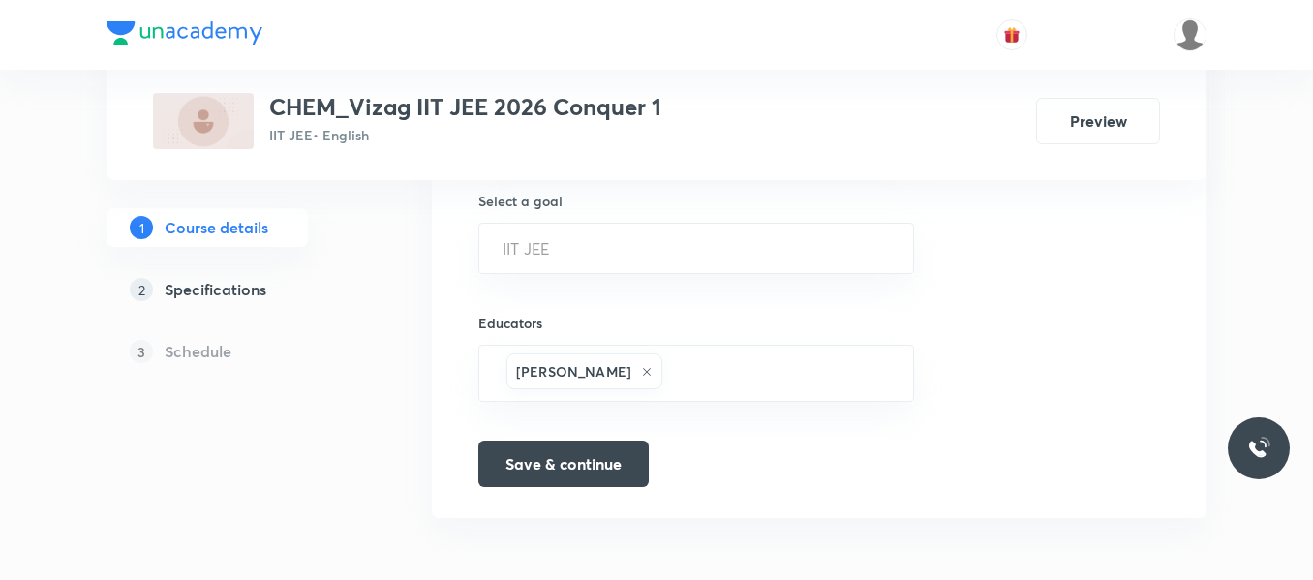 The image size is (1313, 580). Describe the element at coordinates (465, 107) in the screenshot. I see `h3: CHEM_Vizag IIT JEE 2026 Conquer 1` at that location.